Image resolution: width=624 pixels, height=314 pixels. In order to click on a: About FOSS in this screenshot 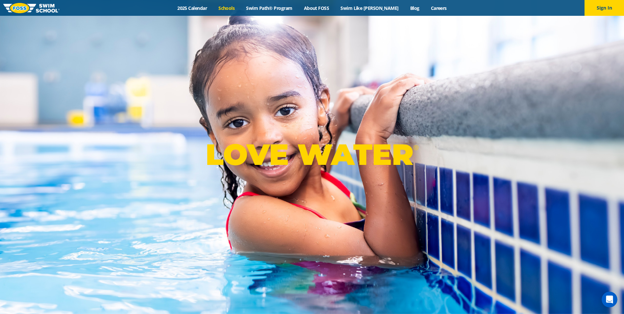, I will do `click(316, 8)`.